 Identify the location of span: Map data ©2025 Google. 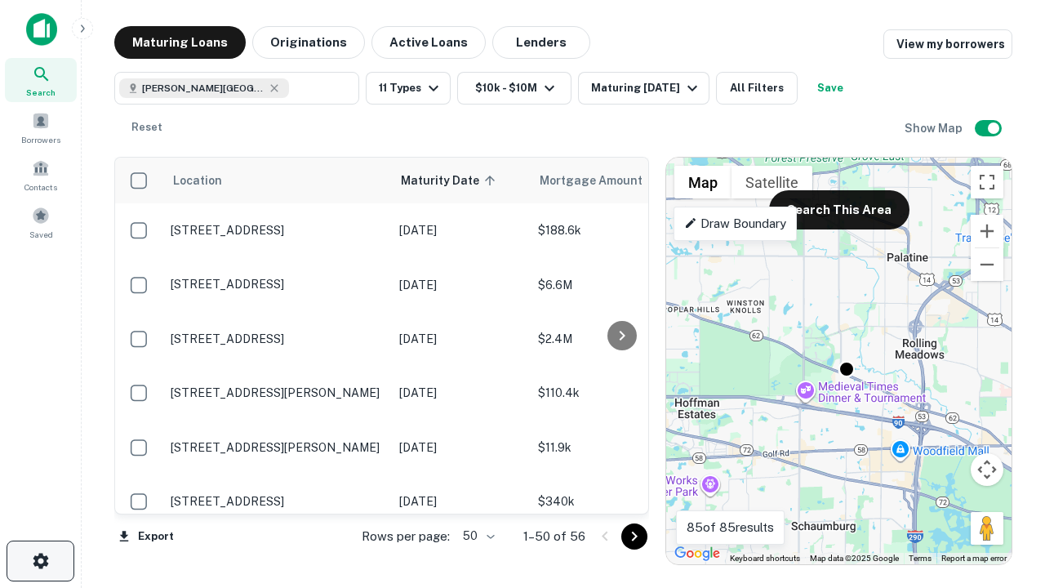
(854, 557).